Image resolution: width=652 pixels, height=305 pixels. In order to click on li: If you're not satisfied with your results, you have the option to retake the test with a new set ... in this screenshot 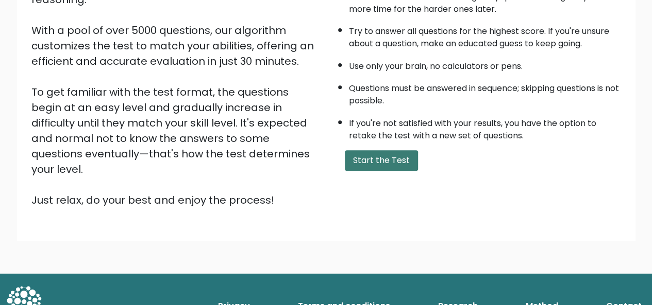, I will do `click(485, 127)`.